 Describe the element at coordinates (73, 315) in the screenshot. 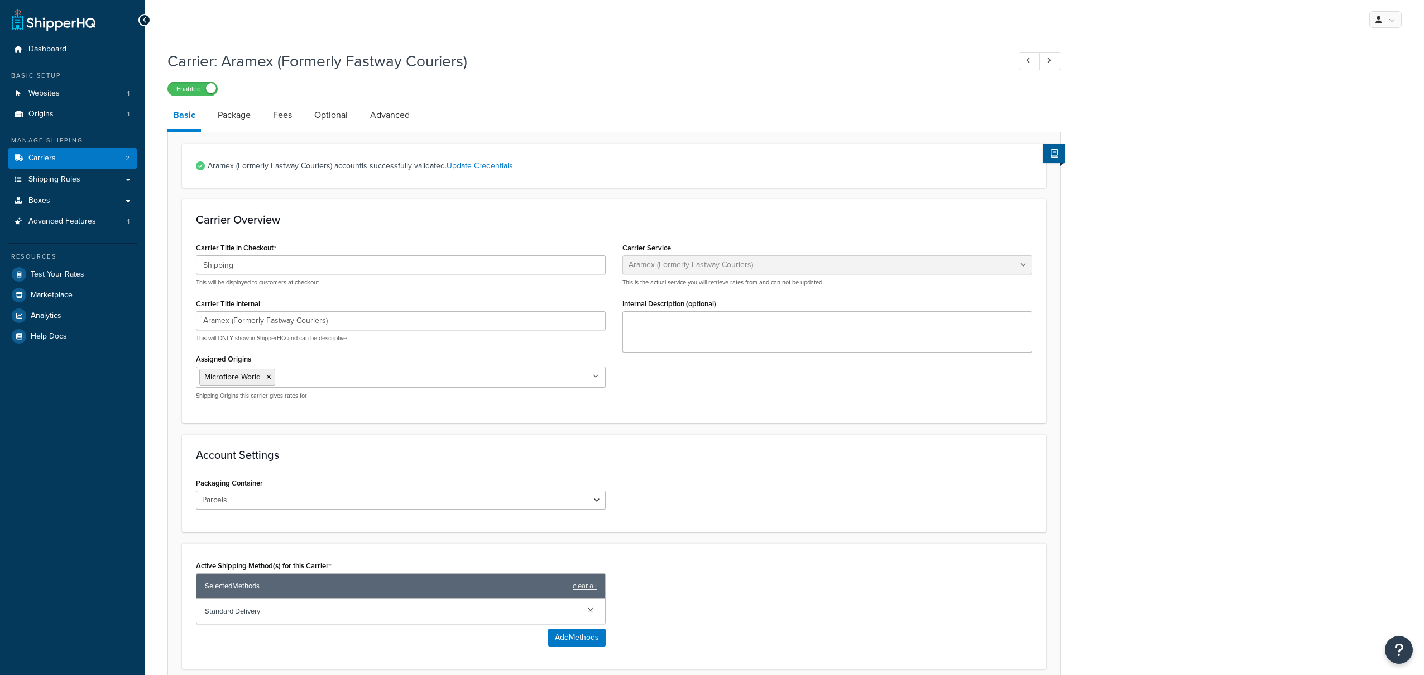

I see `li: Analytics` at that location.